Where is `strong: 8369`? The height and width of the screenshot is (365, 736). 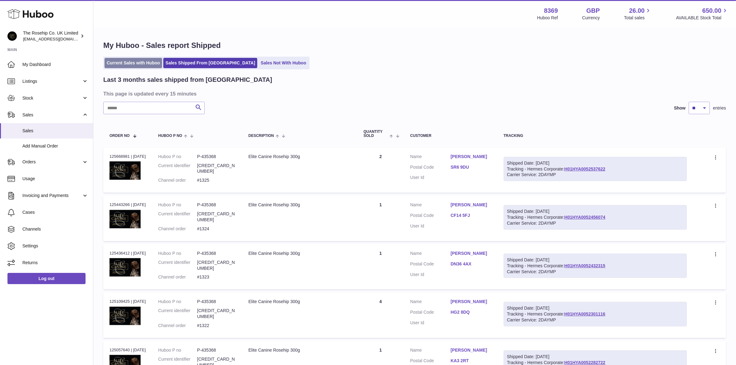 strong: 8369 is located at coordinates (551, 11).